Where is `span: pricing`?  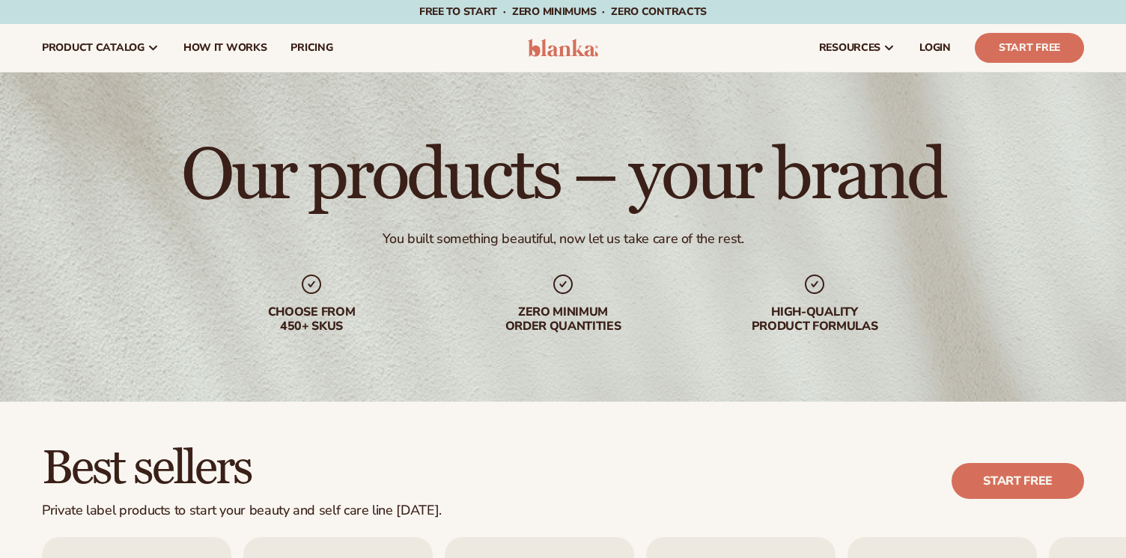
span: pricing is located at coordinates (311, 48).